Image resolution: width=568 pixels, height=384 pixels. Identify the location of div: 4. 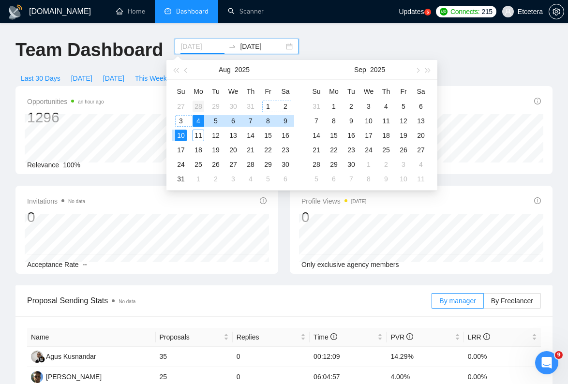
(386, 106).